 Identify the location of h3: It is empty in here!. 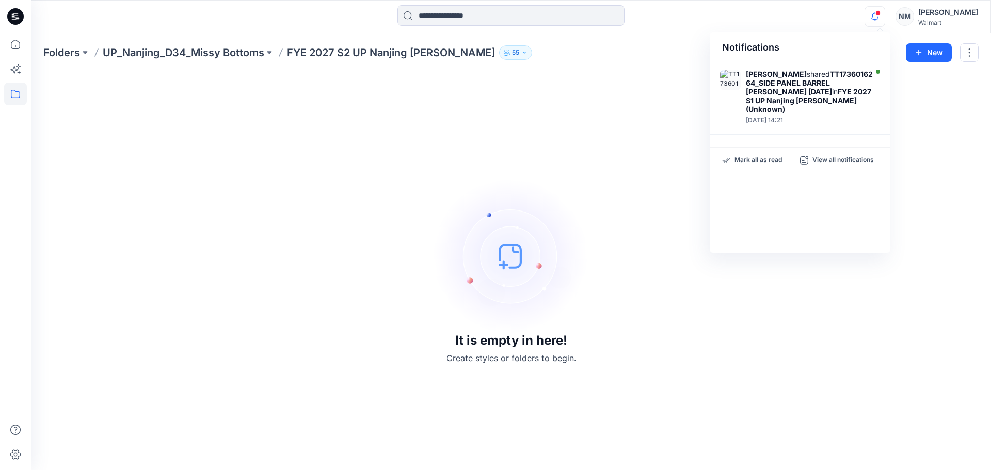
(511, 340).